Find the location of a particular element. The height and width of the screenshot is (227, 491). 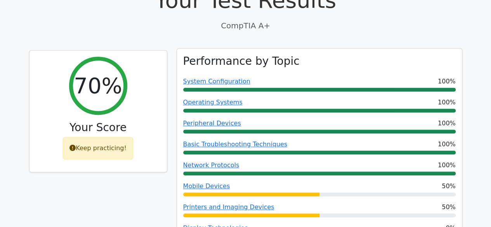

a: System Configuration is located at coordinates (216, 81).